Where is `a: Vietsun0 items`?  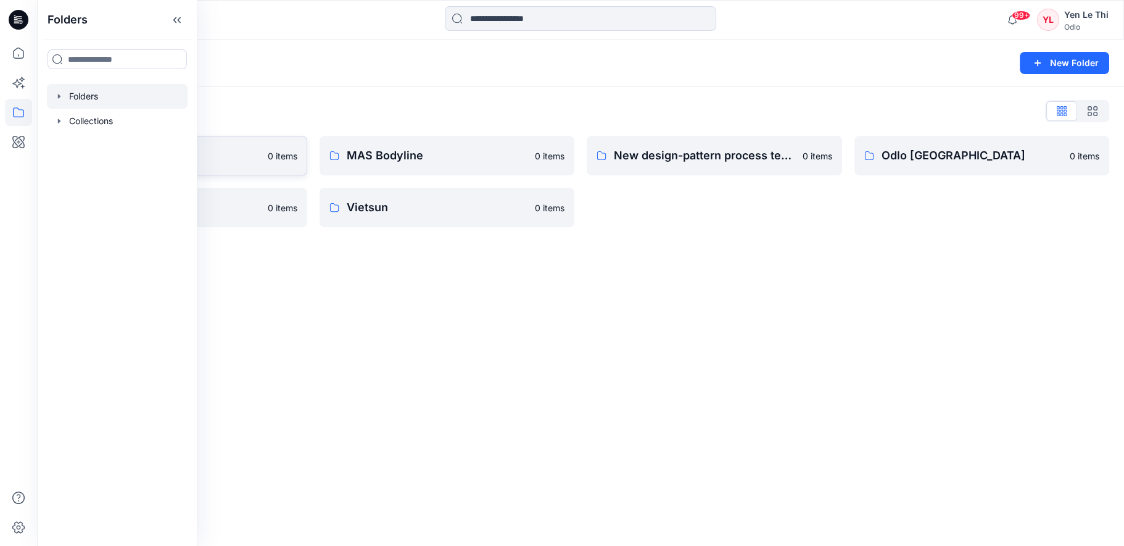
a: Vietsun0 items is located at coordinates (447, 207).